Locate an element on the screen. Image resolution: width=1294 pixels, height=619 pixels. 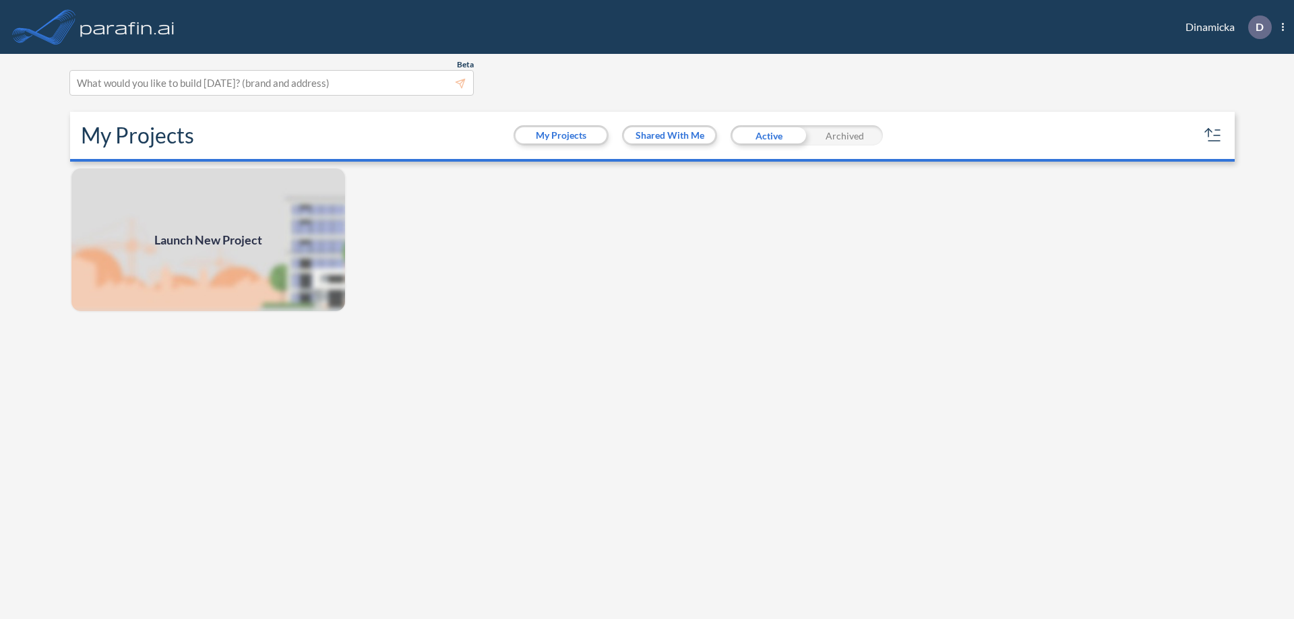
a: Launch New Project is located at coordinates (208, 240).